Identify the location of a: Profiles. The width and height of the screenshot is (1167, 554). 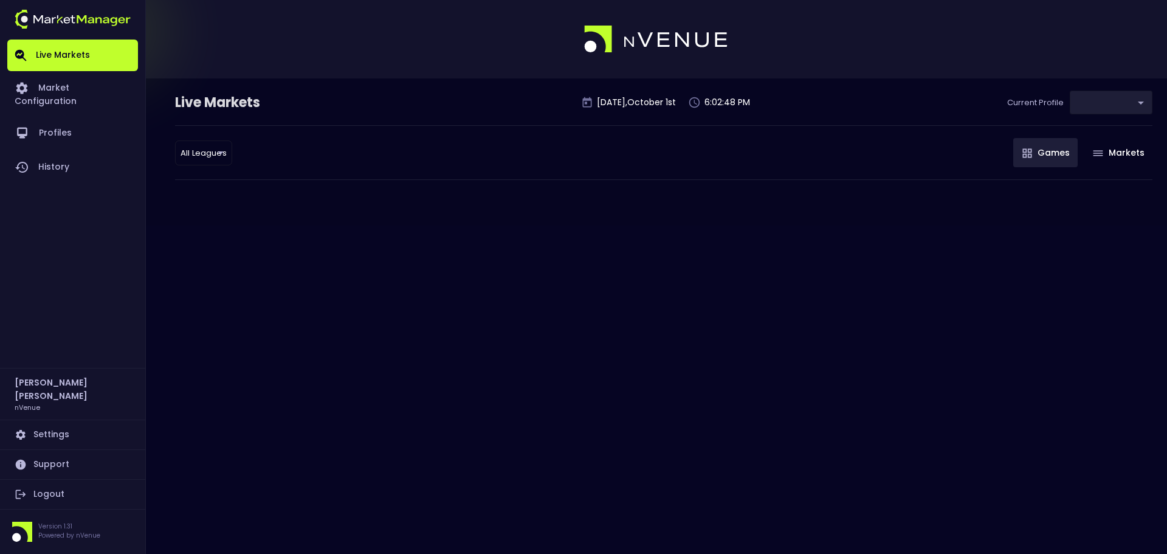
(72, 133).